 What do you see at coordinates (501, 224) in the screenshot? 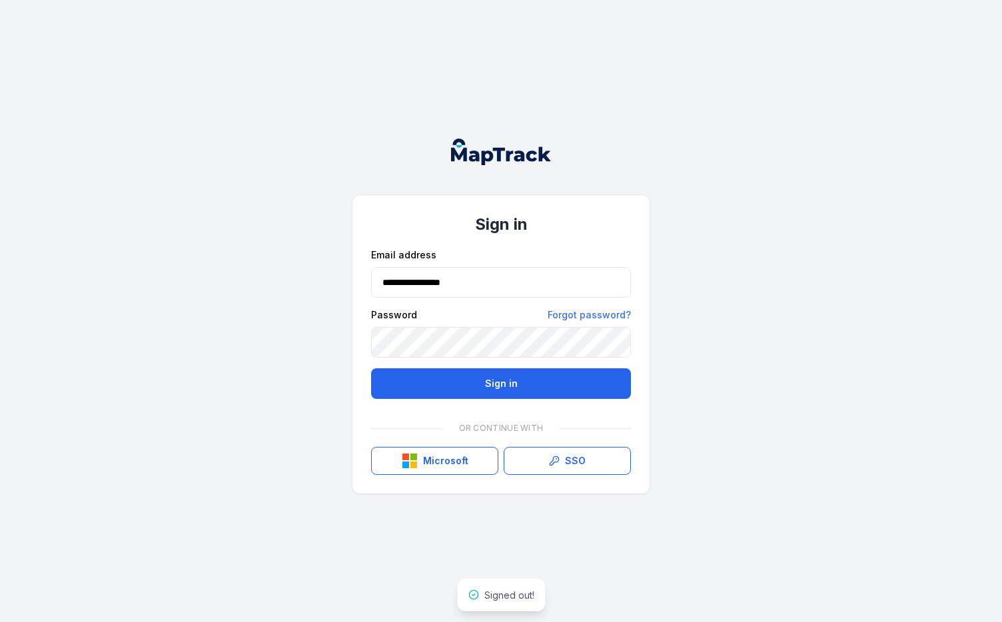
I see `h1: Sign in` at bounding box center [501, 224].